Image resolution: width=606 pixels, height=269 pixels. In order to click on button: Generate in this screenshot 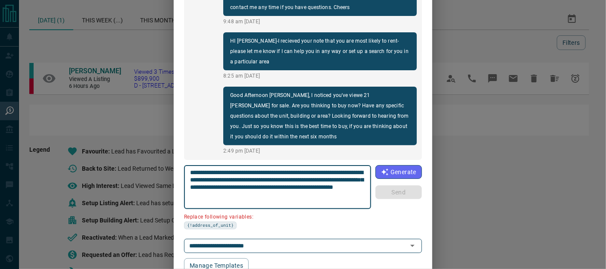, I will do `click(399, 172)`.